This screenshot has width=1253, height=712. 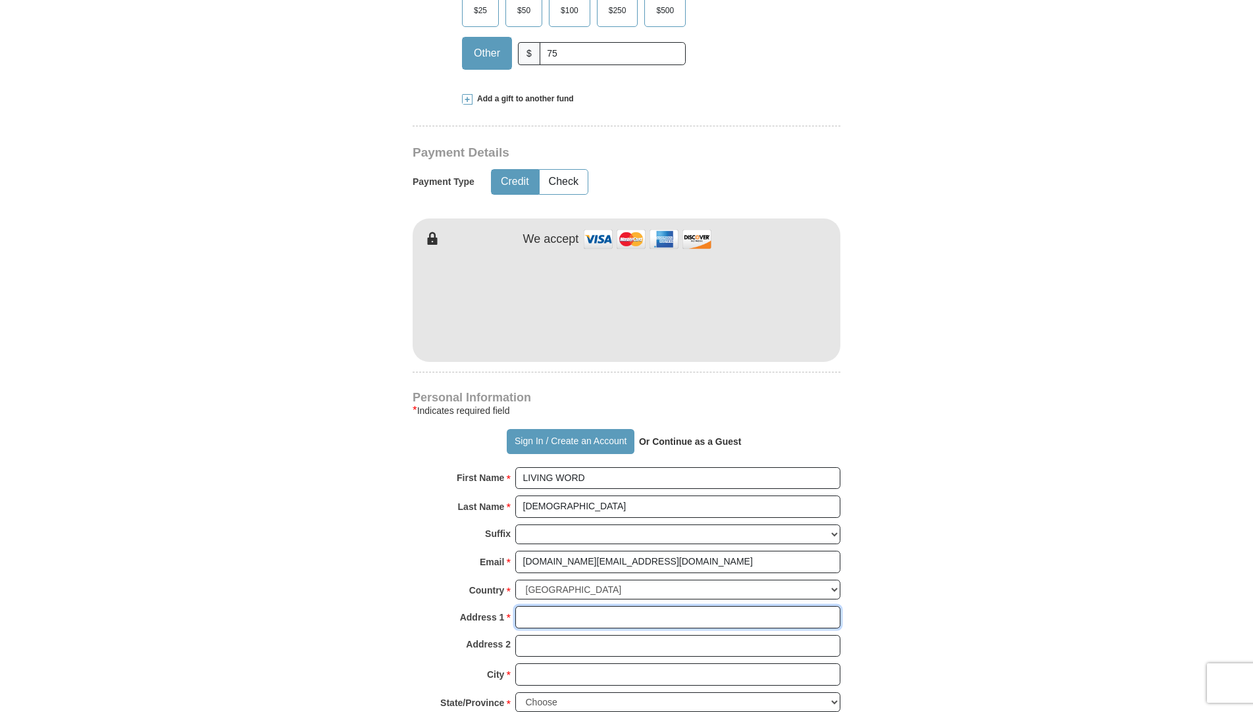 I want to click on input: Other Amount, so click(x=613, y=53).